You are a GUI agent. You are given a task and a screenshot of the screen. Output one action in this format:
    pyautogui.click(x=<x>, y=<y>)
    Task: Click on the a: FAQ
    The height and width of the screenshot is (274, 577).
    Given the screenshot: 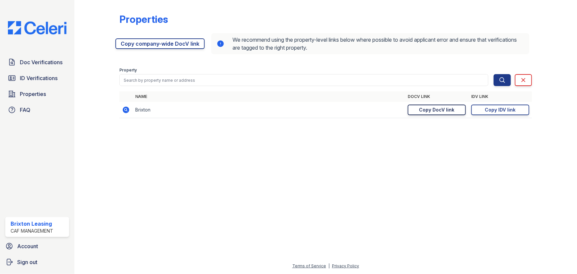 What is the action you would take?
    pyautogui.click(x=37, y=110)
    